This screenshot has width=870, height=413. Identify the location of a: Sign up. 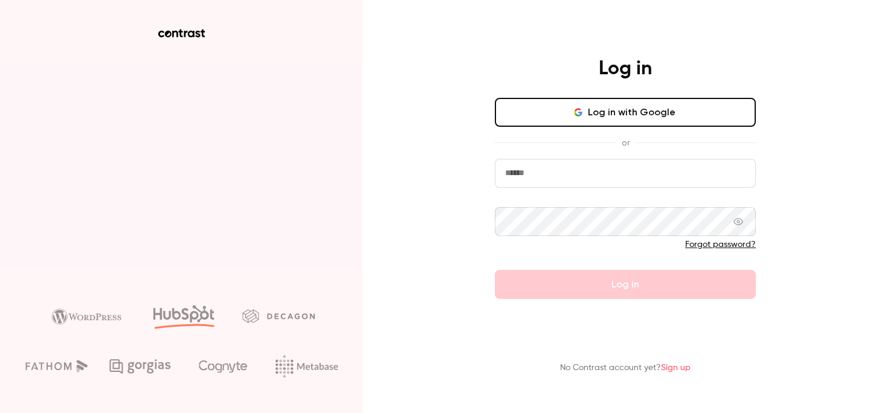
(675, 368).